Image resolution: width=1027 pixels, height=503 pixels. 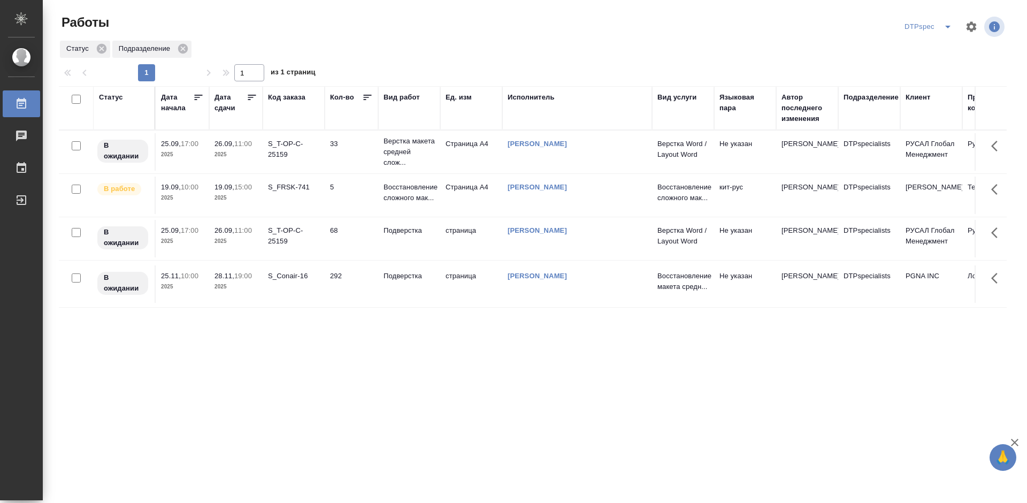 I want to click on div: Исполнитель выполняет работу, so click(x=122, y=189).